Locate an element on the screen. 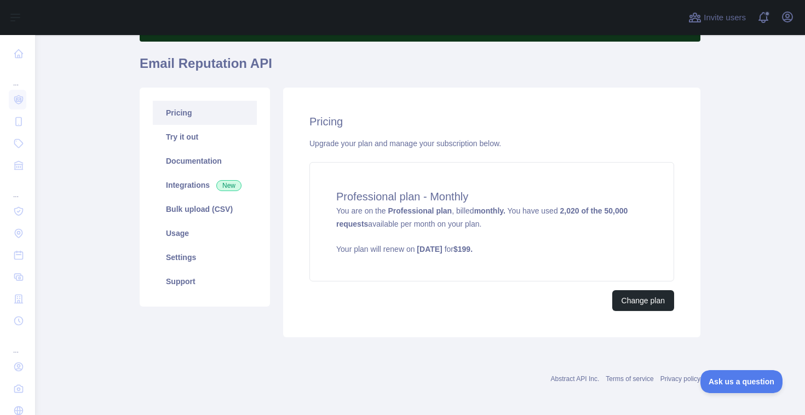  h2: Pricing is located at coordinates (492, 122).